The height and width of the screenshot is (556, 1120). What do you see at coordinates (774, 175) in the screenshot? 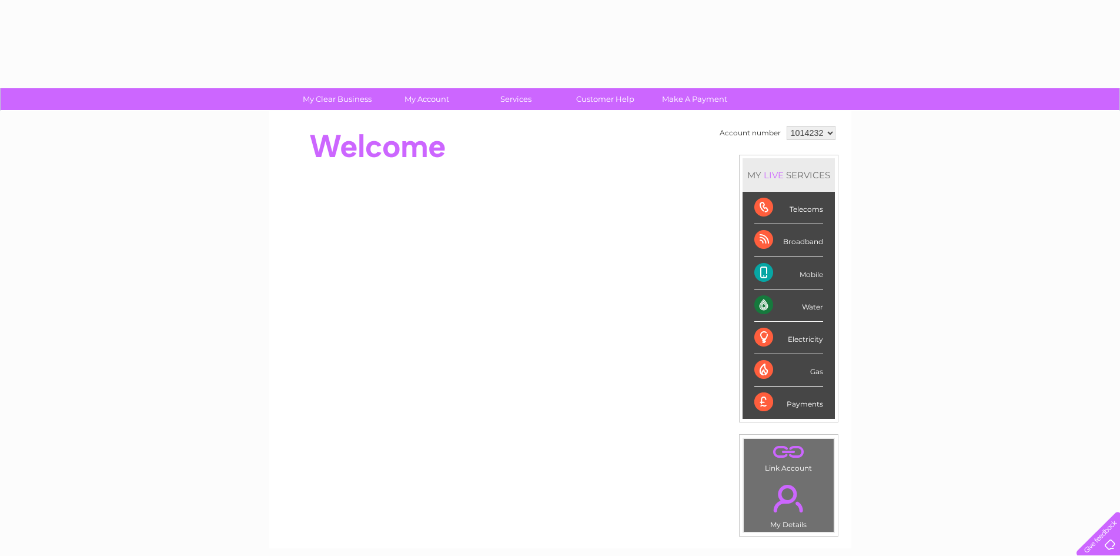
I see `div: LIVE` at bounding box center [774, 175].